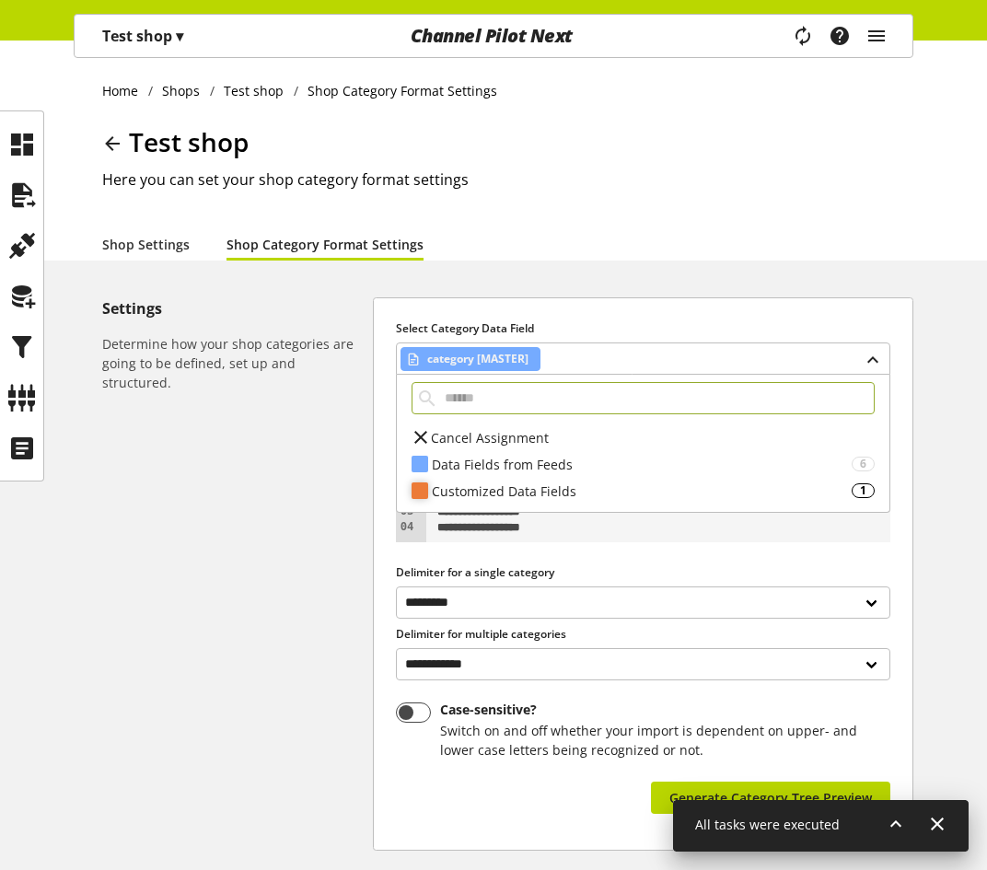  What do you see at coordinates (494, 36) in the screenshot?
I see `nav: main navigation` at bounding box center [494, 36].